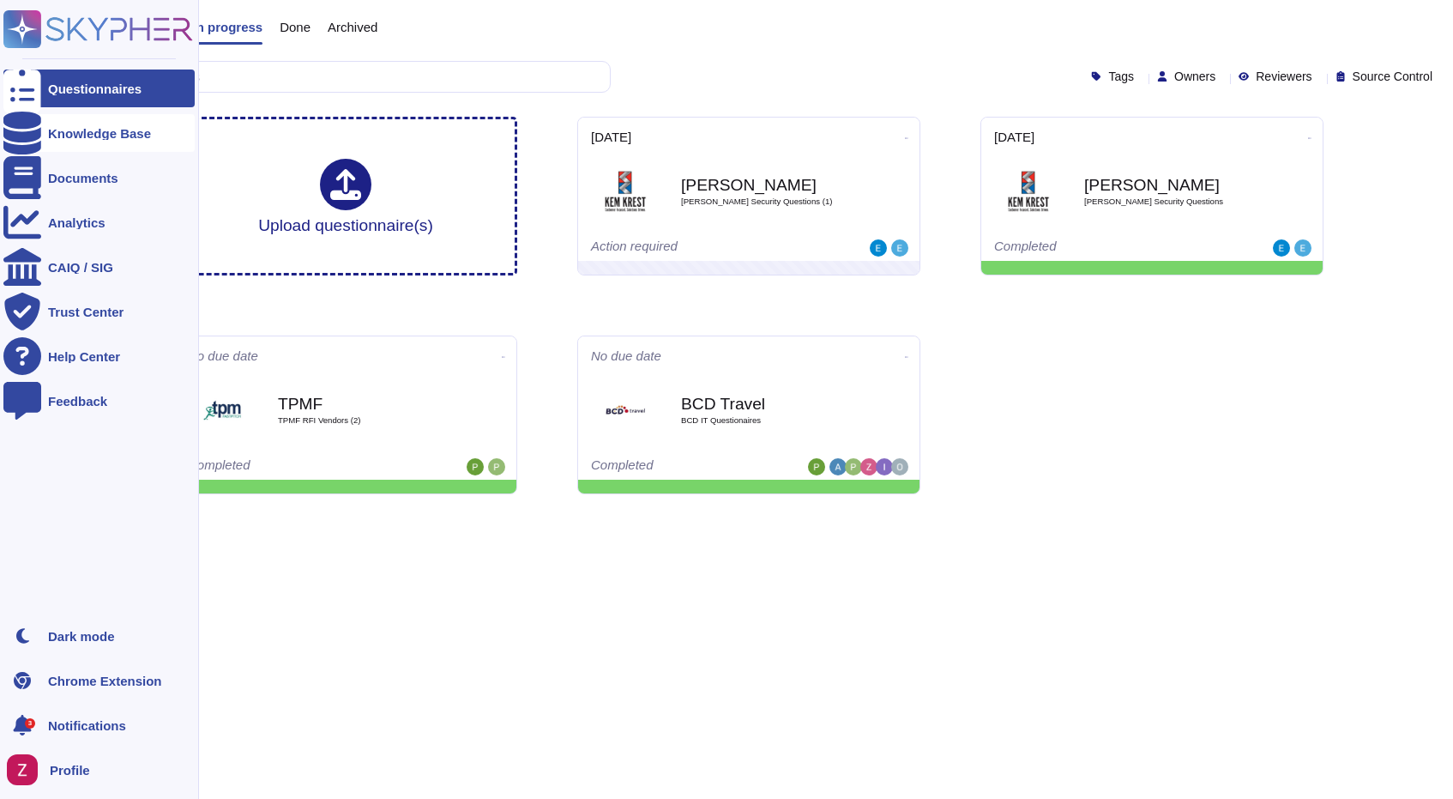 The width and height of the screenshot is (1453, 799). What do you see at coordinates (99, 311) in the screenshot?
I see `a: Trust Center` at bounding box center [99, 311].